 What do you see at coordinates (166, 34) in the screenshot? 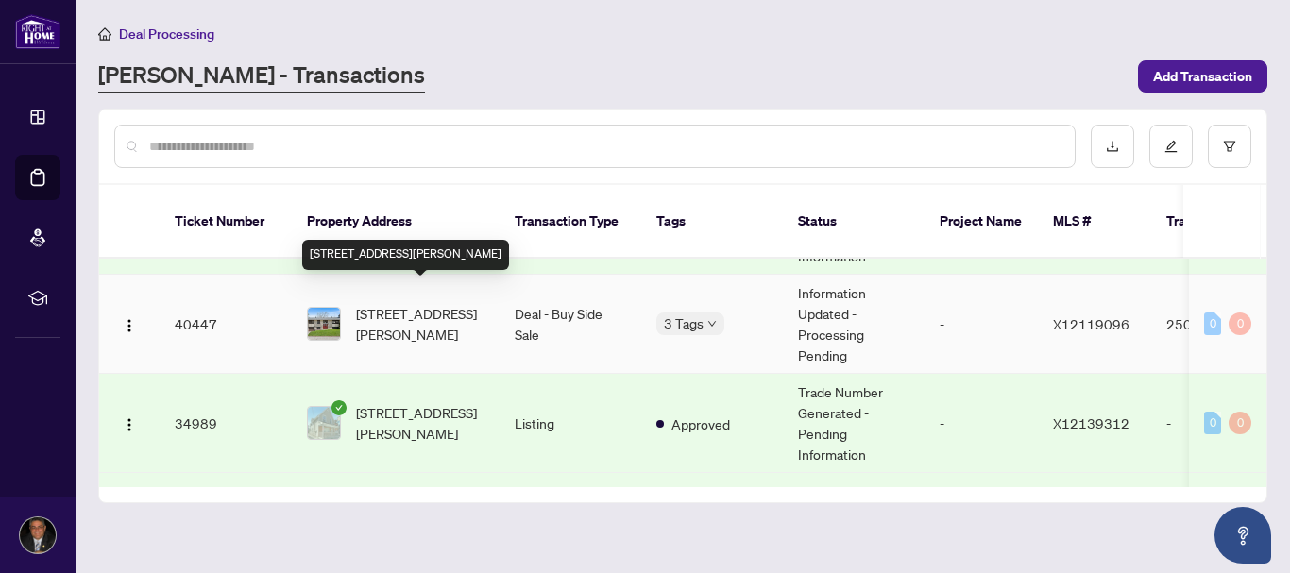
I see `span: Deal Processing` at bounding box center [166, 34].